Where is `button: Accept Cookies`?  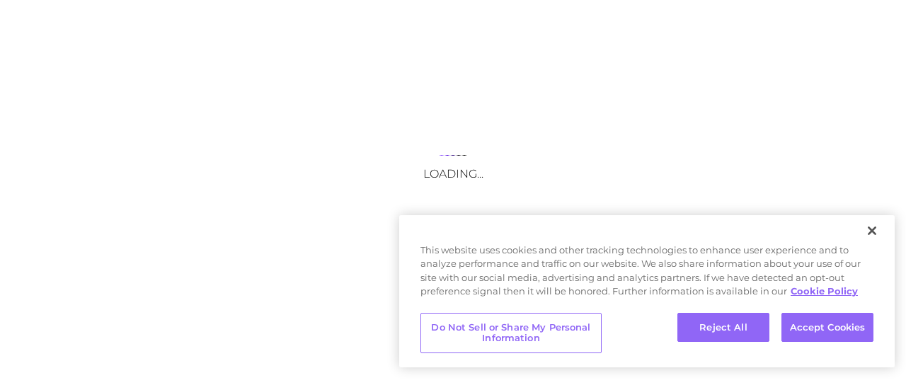 button: Accept Cookies is located at coordinates (828, 328).